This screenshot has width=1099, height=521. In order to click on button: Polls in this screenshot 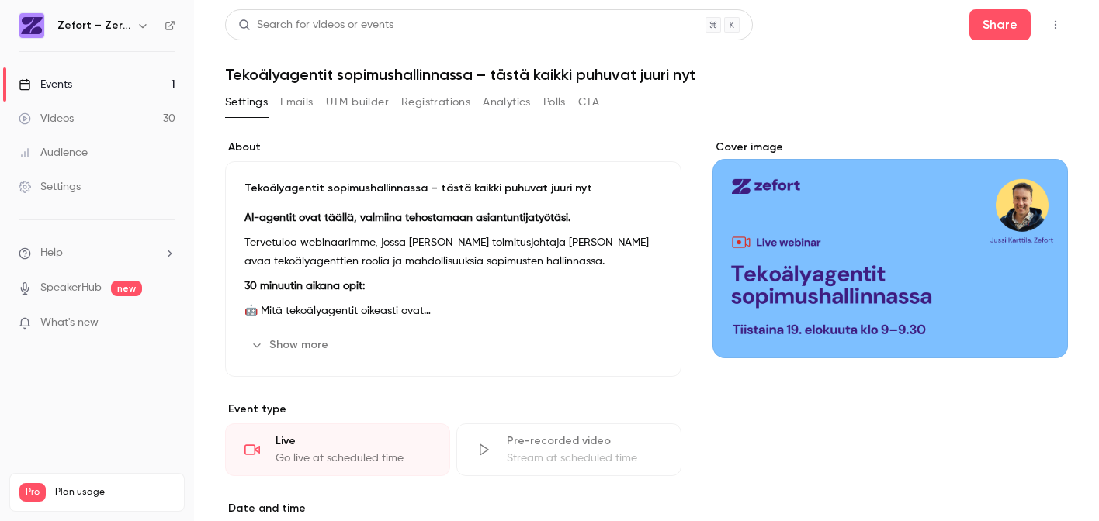, I will do `click(554, 102)`.